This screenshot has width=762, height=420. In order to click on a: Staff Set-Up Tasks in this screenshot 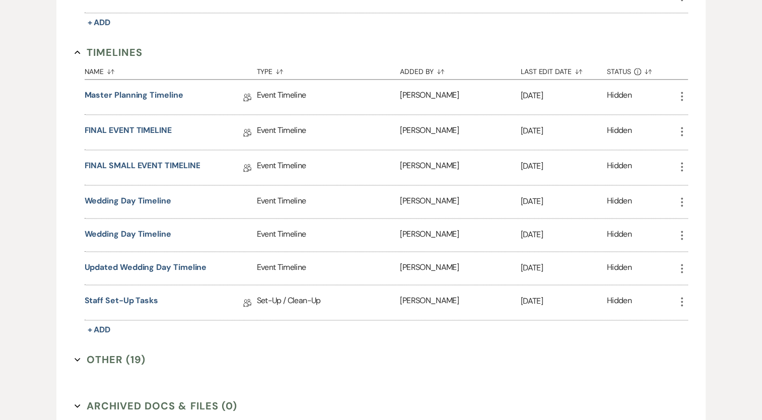, I will do `click(121, 302)`.